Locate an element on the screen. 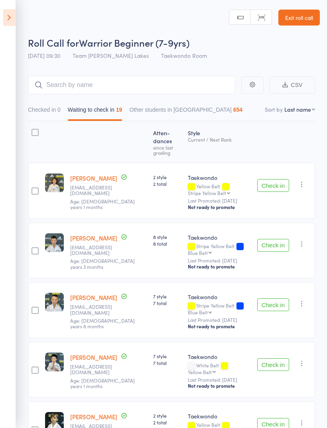  div: Current / Next Rank is located at coordinates (219, 139).